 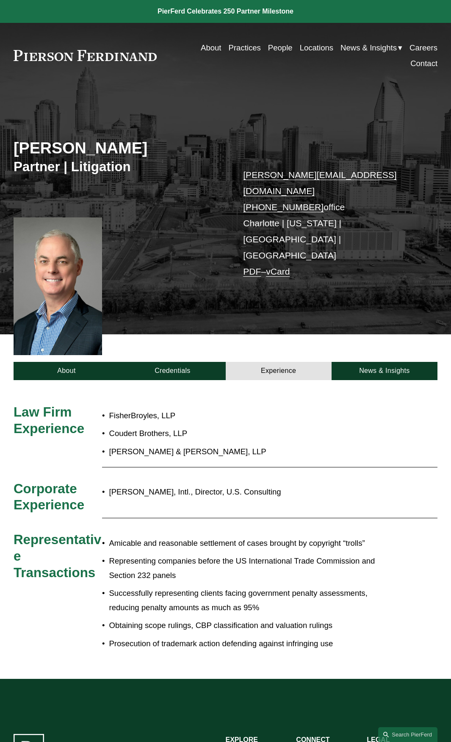 I want to click on span: Corporate Experience, so click(x=49, y=497).